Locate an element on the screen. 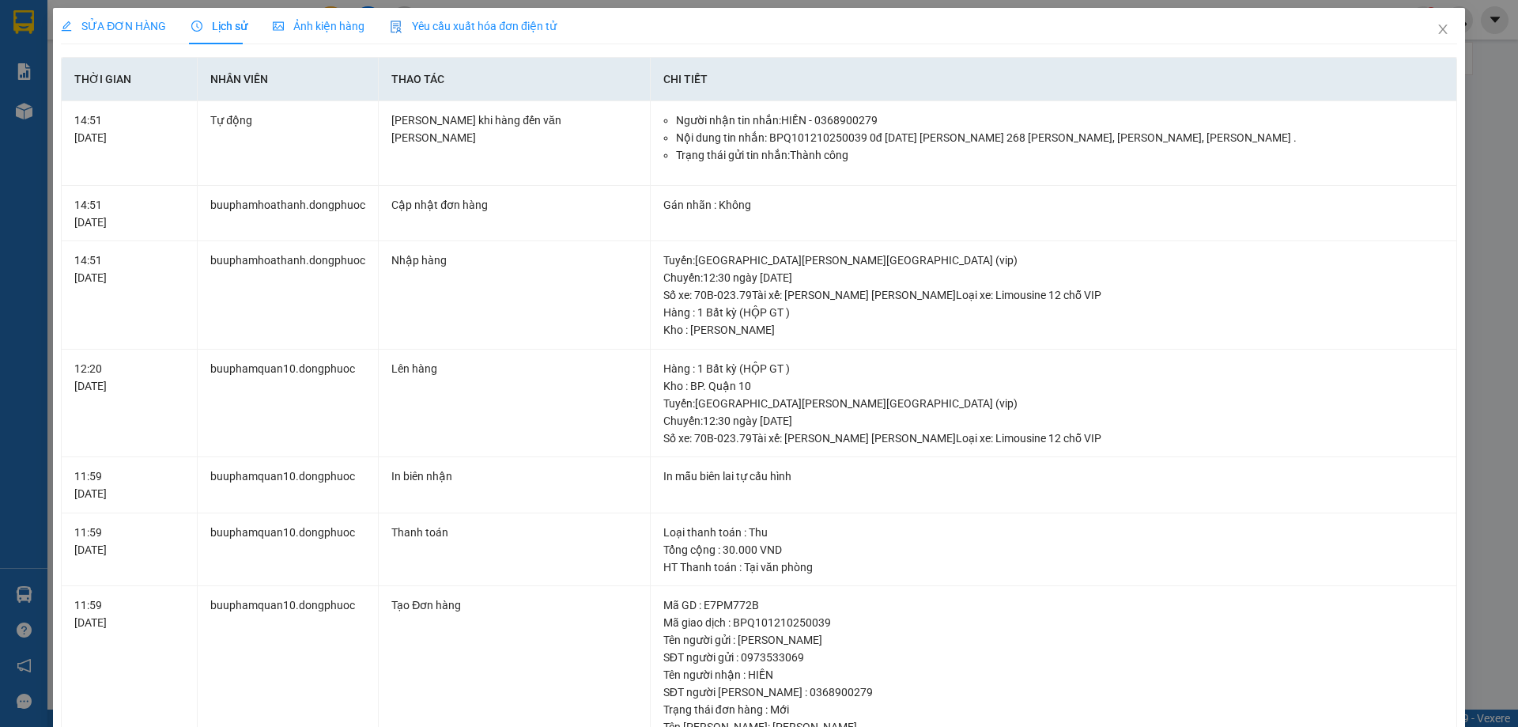 The width and height of the screenshot is (1518, 727). div: Mã GD : E7PM772B is located at coordinates (1053, 605).